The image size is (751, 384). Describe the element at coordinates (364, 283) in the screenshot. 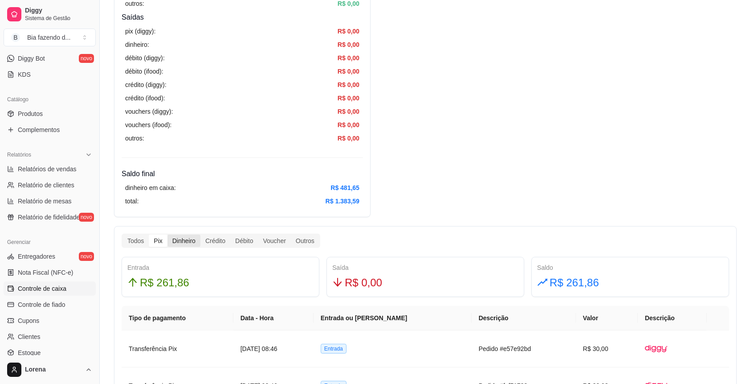

I see `span: R$ 0,00` at that location.